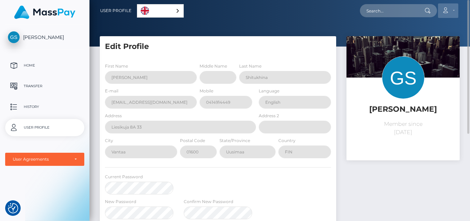 Image resolution: width=470 pixels, height=221 pixels. What do you see at coordinates (160, 11) in the screenshot?
I see `div: Language` at bounding box center [160, 11].